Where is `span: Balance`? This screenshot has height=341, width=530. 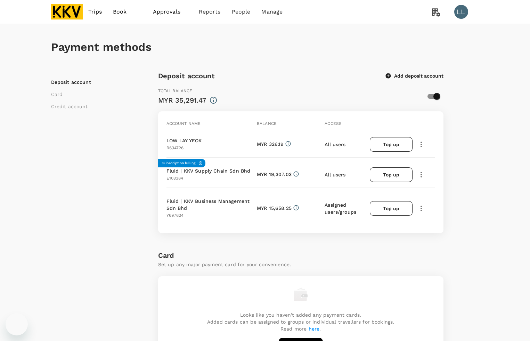
span: Balance is located at coordinates (267, 123).